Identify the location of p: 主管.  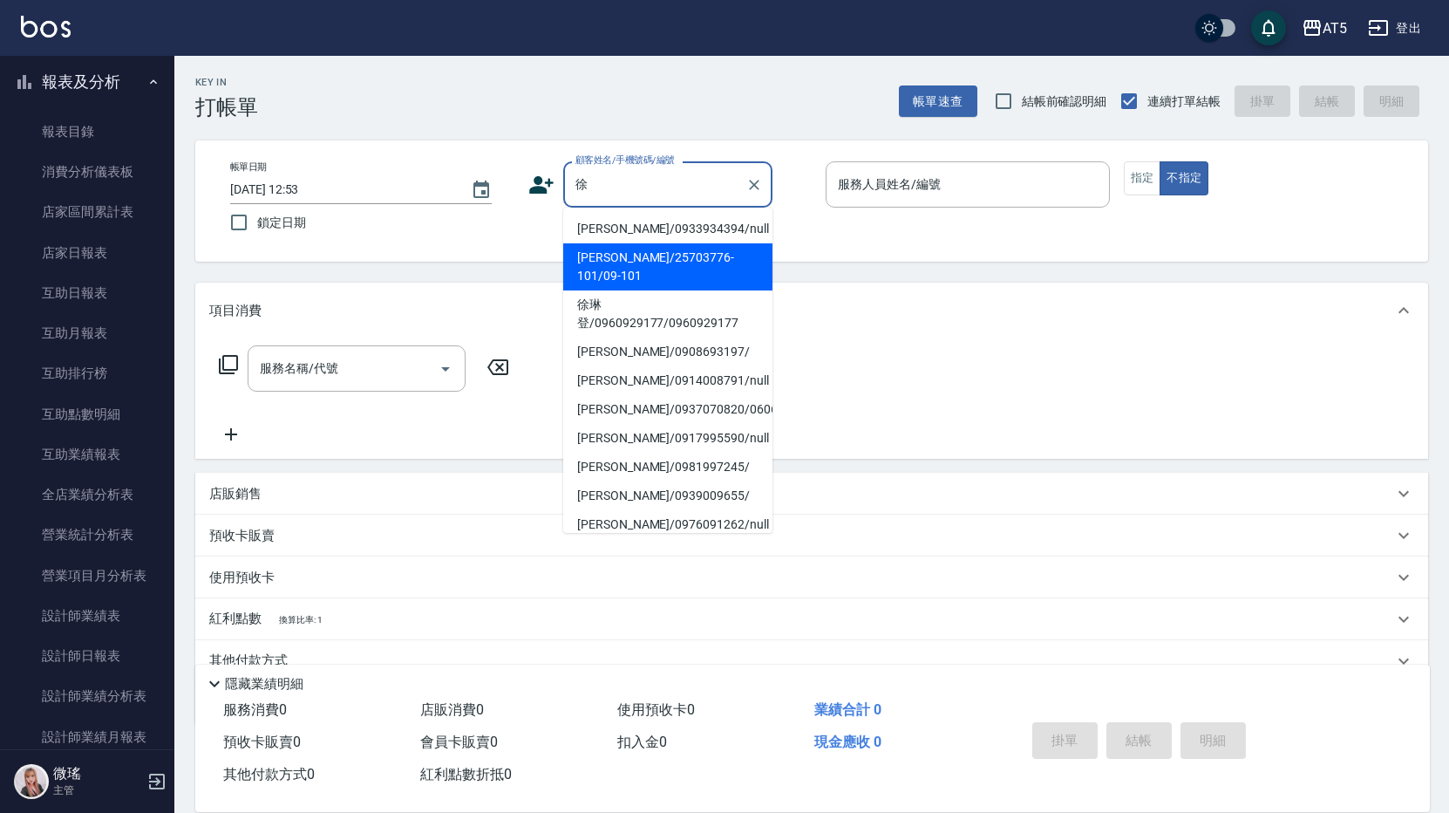
(98, 790).